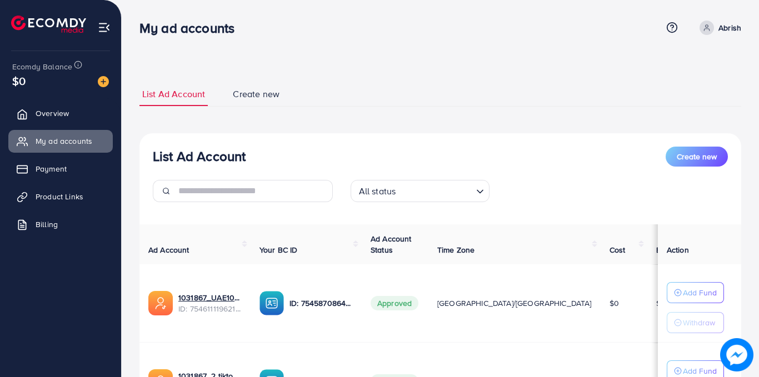 This screenshot has width=759, height=377. I want to click on span: Cost, so click(617, 250).